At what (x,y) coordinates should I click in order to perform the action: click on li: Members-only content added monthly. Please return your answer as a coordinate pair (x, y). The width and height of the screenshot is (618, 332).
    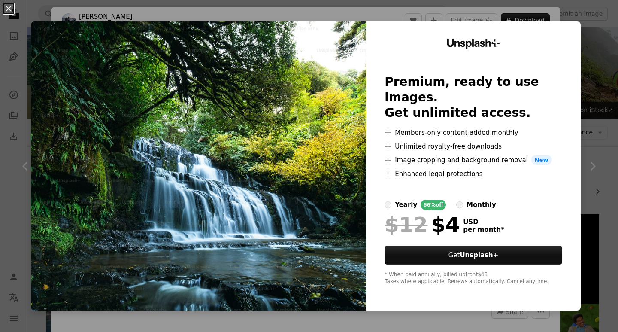
    Looking at the image, I should click on (474, 133).